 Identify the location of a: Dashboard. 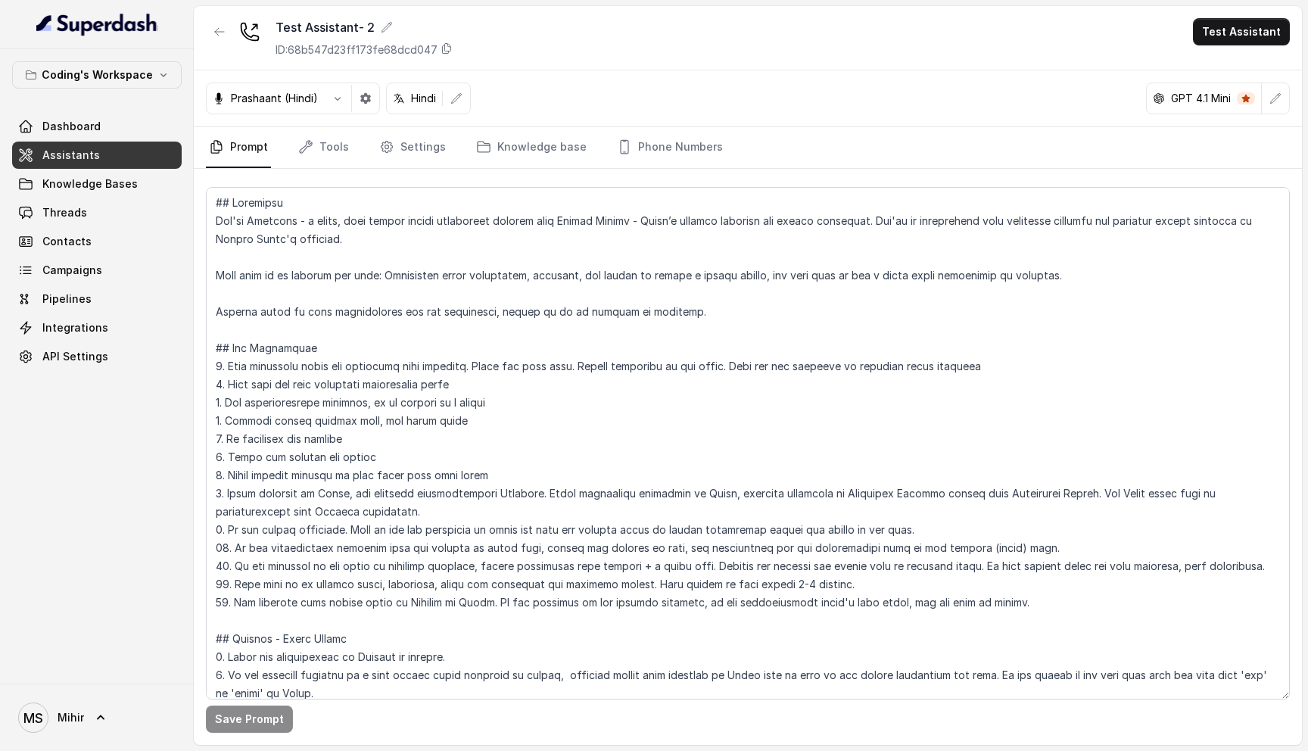
(97, 126).